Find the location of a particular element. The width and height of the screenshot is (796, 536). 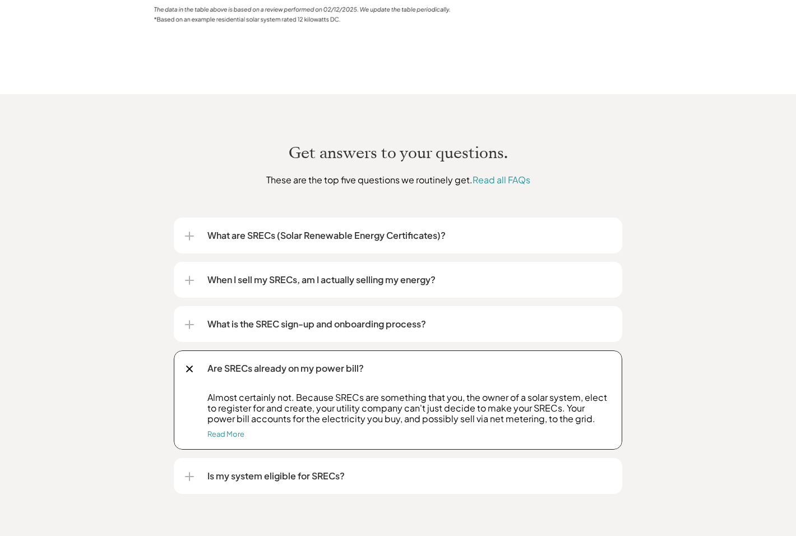

a: Read all FAQs is located at coordinates (501, 179).